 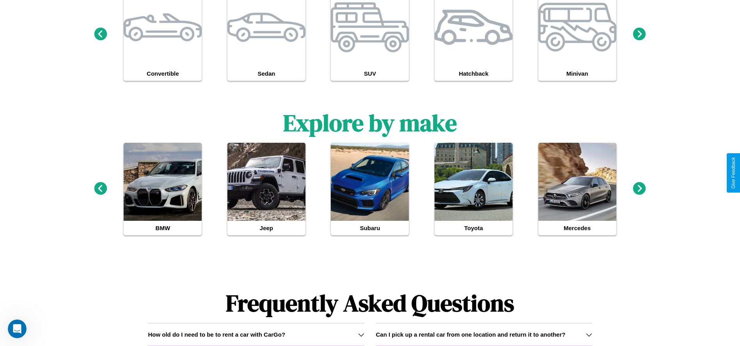 I want to click on h4: Minivan, so click(x=577, y=73).